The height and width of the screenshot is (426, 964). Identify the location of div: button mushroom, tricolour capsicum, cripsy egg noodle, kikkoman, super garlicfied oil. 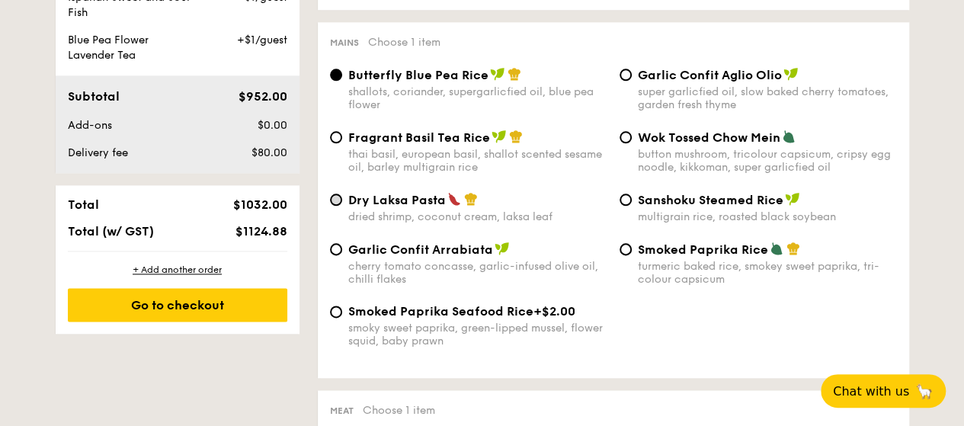
(767, 161).